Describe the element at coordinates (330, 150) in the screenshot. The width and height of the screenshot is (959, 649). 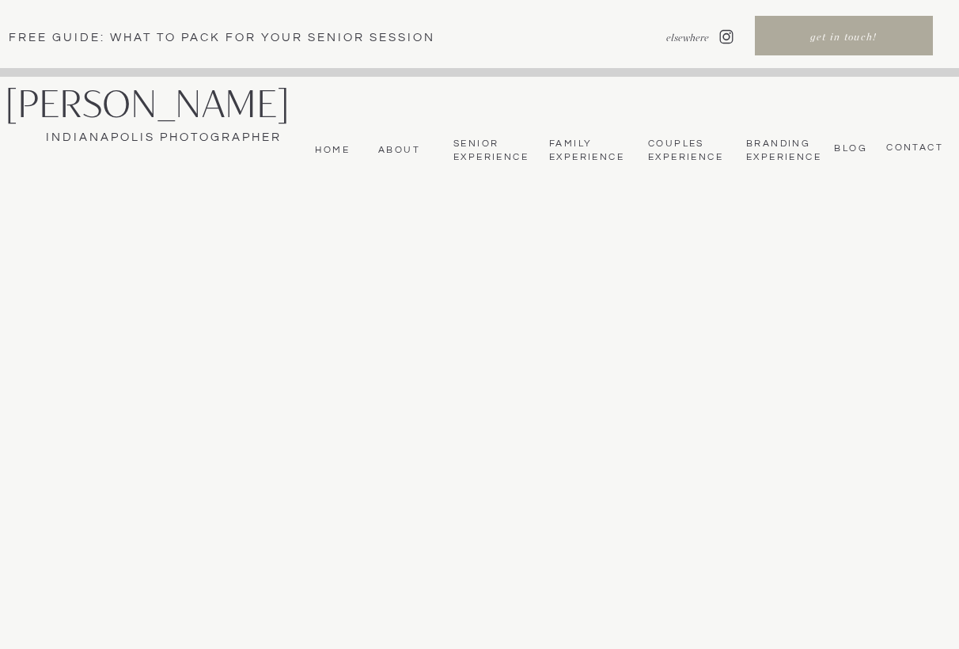
I see `nav: Home` at that location.